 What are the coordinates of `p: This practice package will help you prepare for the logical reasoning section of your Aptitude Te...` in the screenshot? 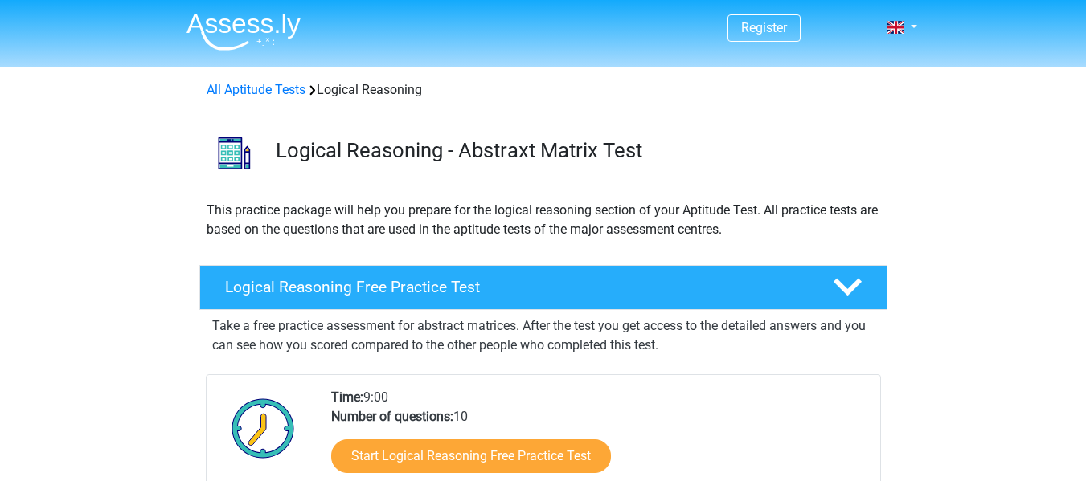 It's located at (543, 220).